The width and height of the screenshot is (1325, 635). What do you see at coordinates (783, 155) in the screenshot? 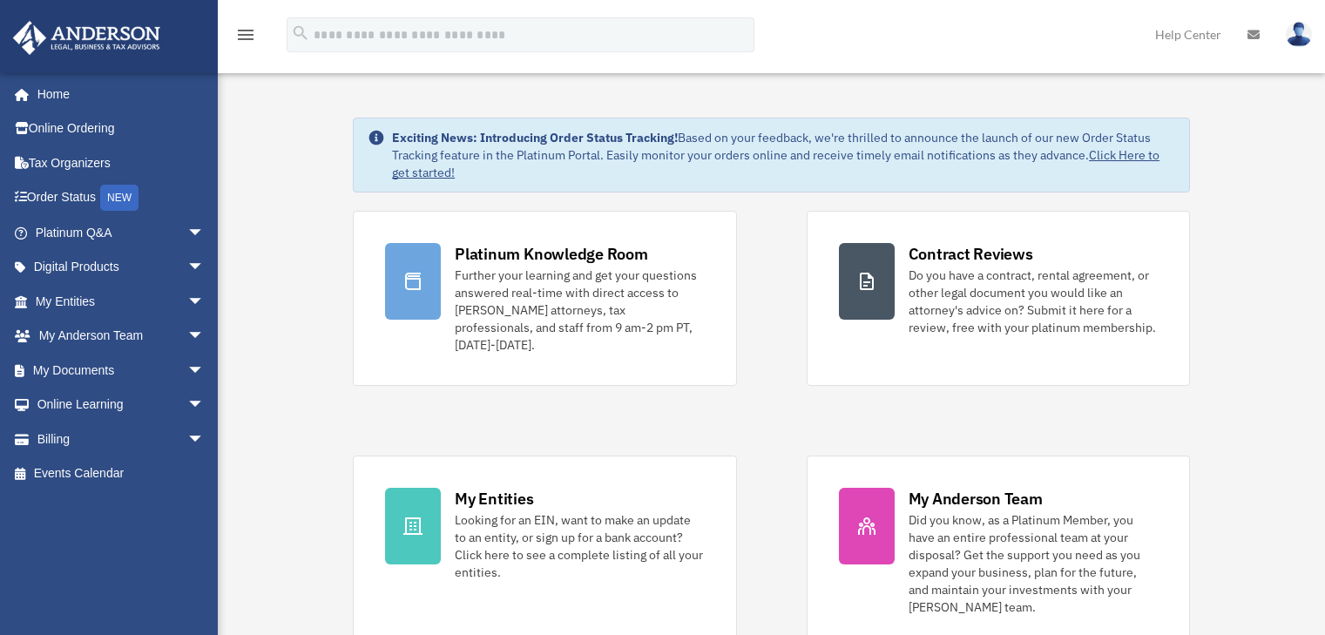
I see `div: Based on your feedback, we're thrilled to announce the launch of our new Order Status Tracking fe...` at bounding box center [783, 155].